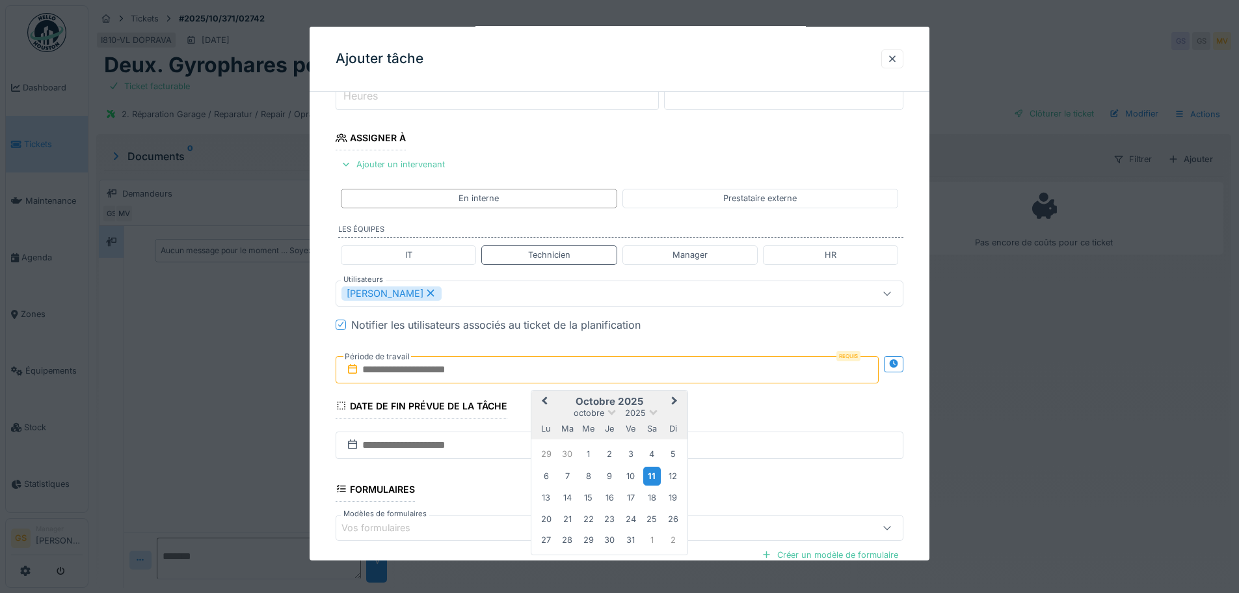 This screenshot has height=593, width=1239. Describe the element at coordinates (546, 428) in the screenshot. I see `div: lundi` at that location.